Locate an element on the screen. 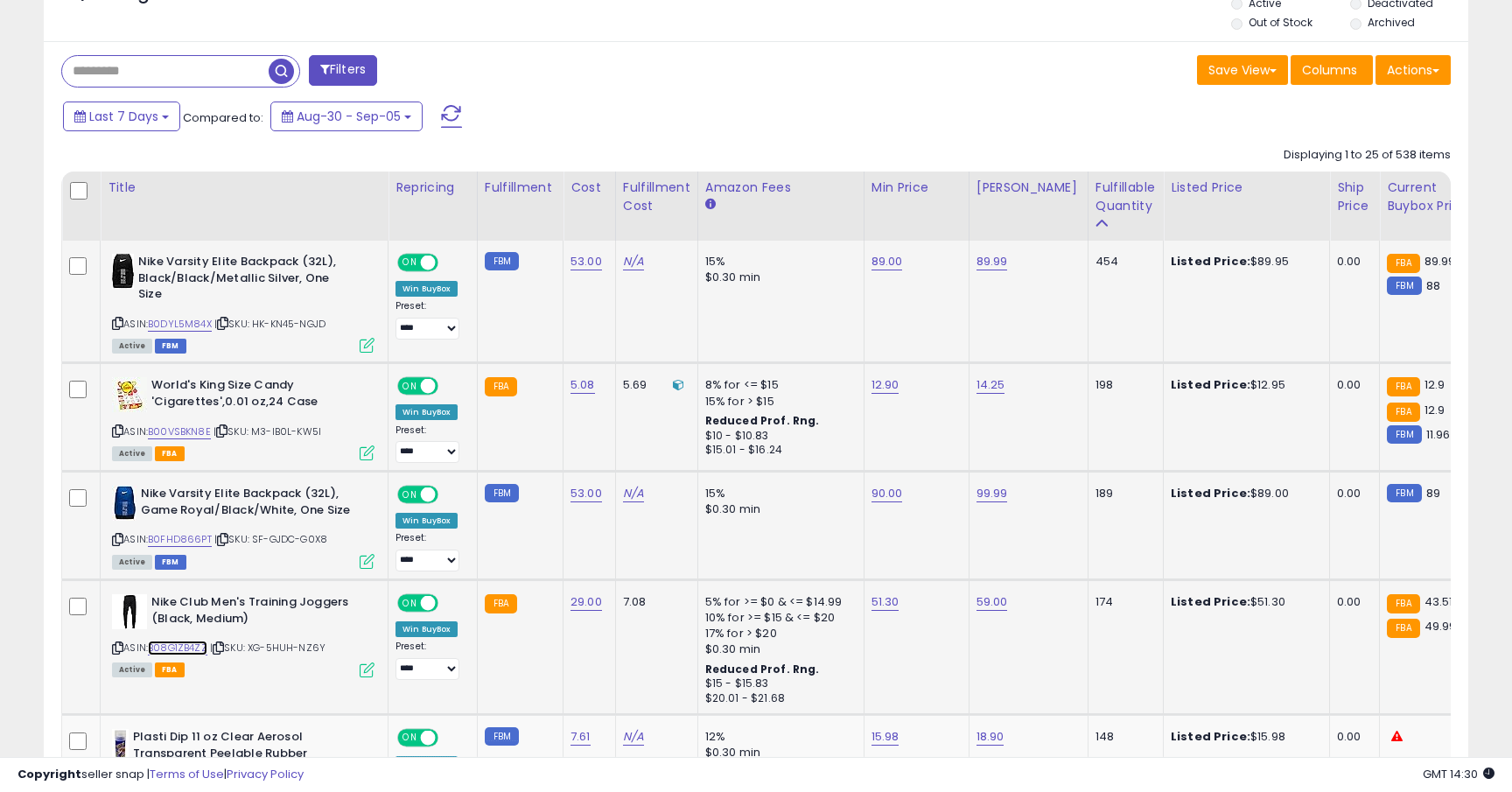 This screenshot has height=792, width=1512. label: Out of Stock is located at coordinates (1280, 22).